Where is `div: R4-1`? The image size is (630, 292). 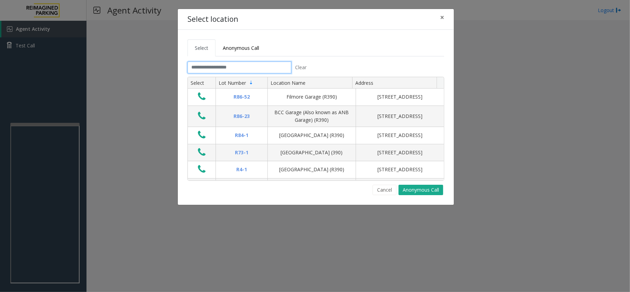 div: R4-1 is located at coordinates (242, 170).